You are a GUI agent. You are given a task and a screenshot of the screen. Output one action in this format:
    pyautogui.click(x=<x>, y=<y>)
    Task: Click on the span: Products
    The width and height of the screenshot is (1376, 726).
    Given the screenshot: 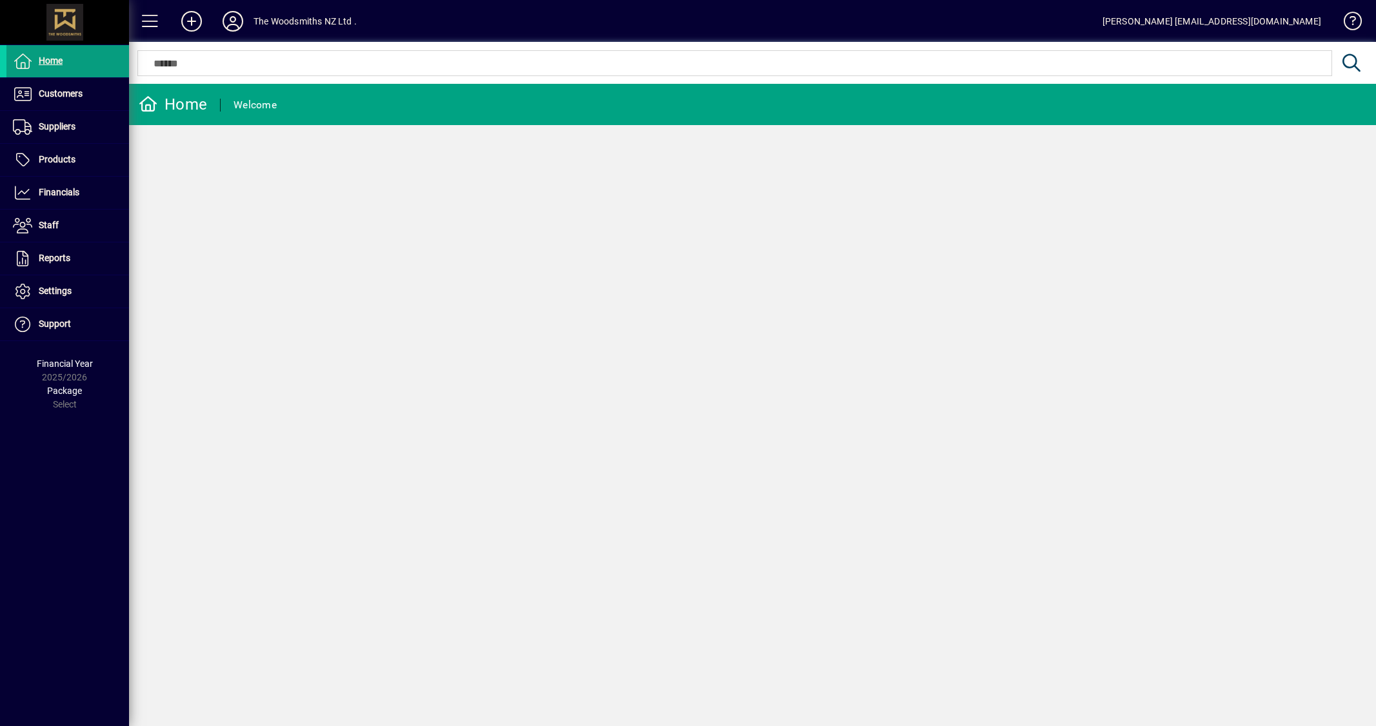 What is the action you would take?
    pyautogui.click(x=57, y=159)
    